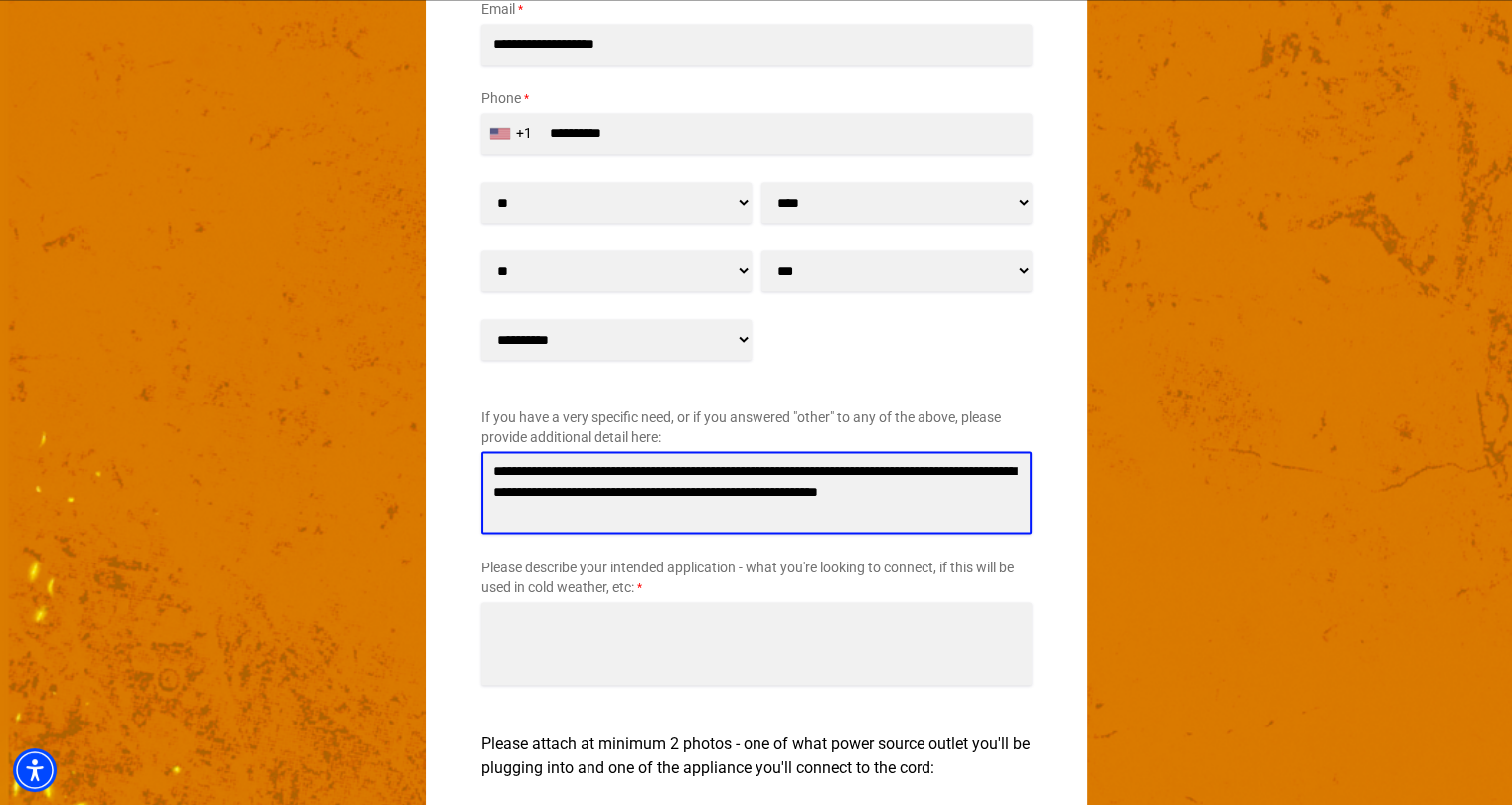  What do you see at coordinates (513, 133) in the screenshot?
I see `div: United States: +1` at bounding box center [513, 133].